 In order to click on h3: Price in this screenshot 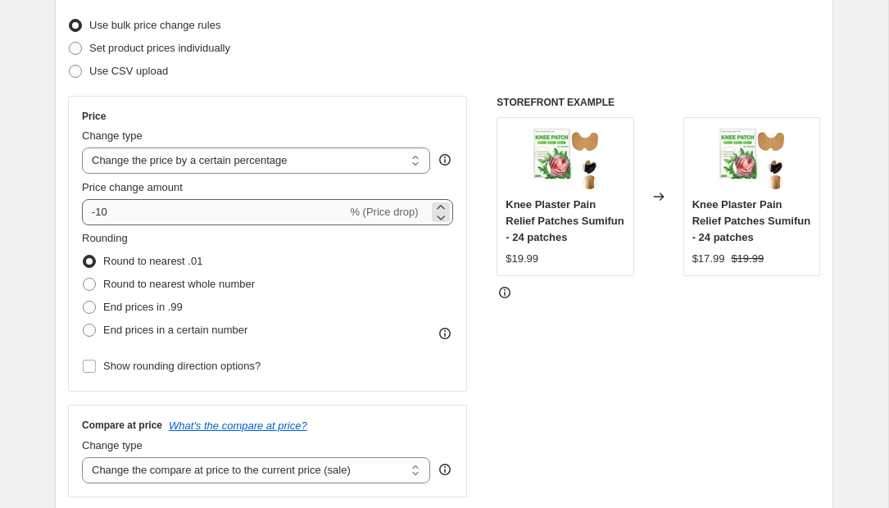, I will do `click(93, 116)`.